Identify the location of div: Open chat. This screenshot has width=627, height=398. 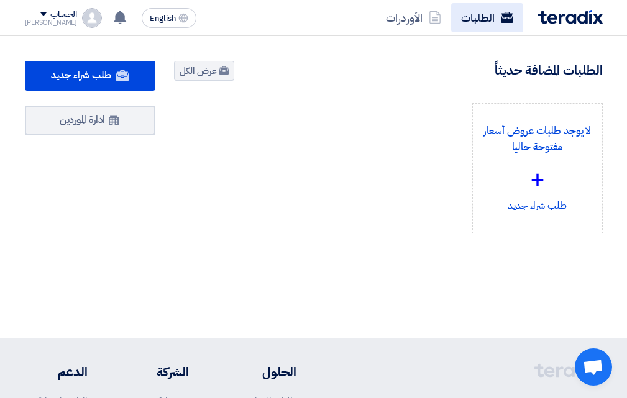
(594, 367).